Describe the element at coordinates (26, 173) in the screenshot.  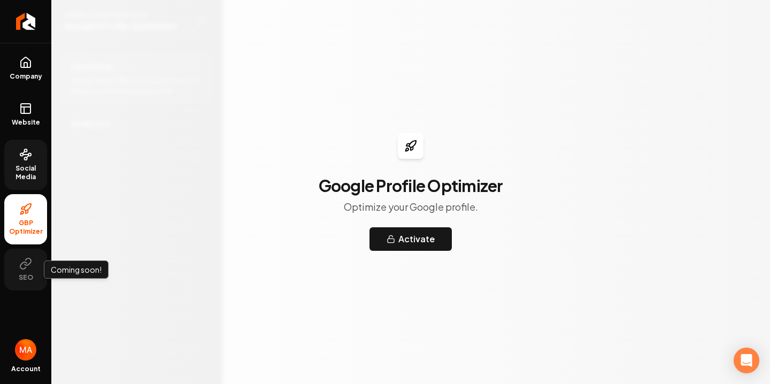
I see `span: Social Media` at that location.